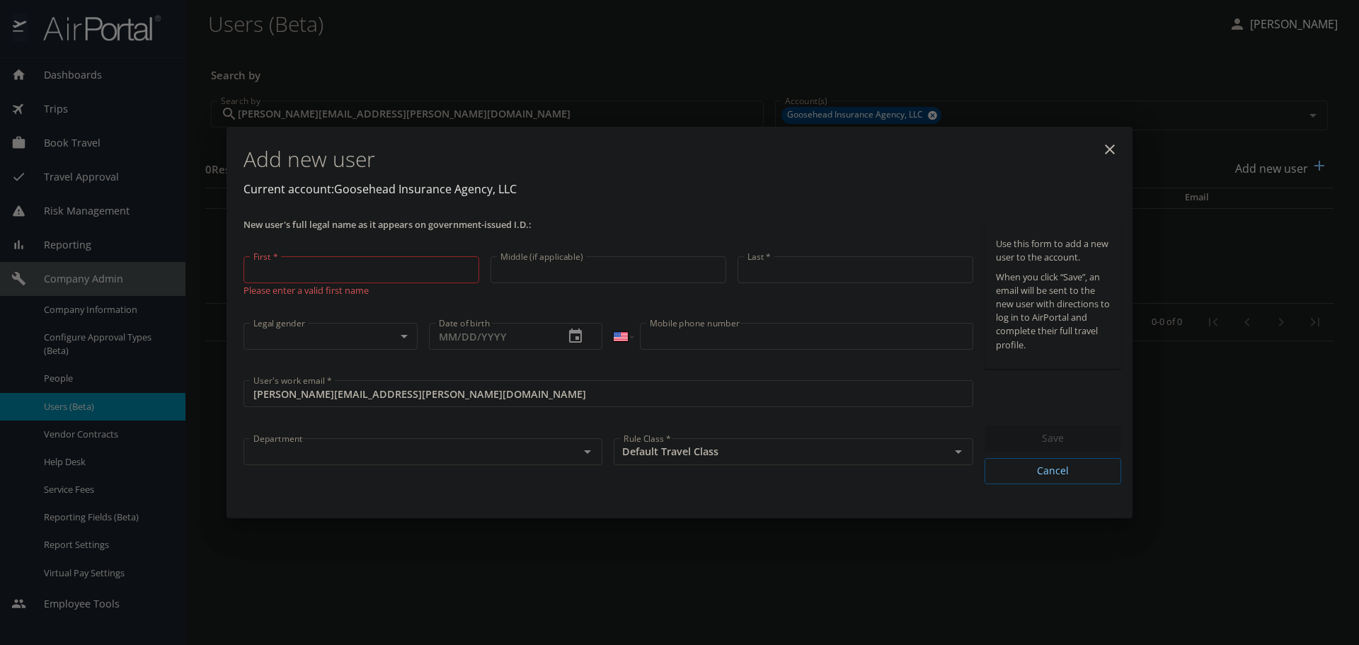 The height and width of the screenshot is (645, 1359). I want to click on p: New user's full legal name as it appears on government-issued I.D.:, so click(608, 224).